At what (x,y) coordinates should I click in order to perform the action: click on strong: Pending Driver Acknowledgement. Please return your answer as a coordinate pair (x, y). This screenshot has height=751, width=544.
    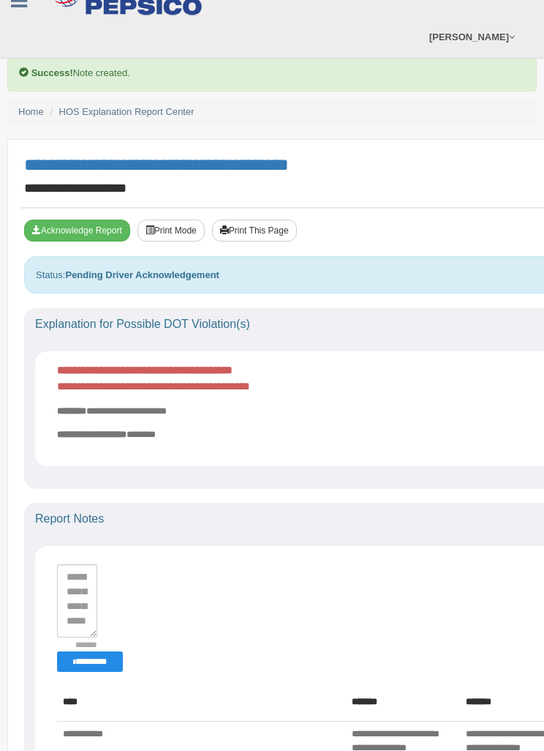
    Looking at the image, I should click on (142, 275).